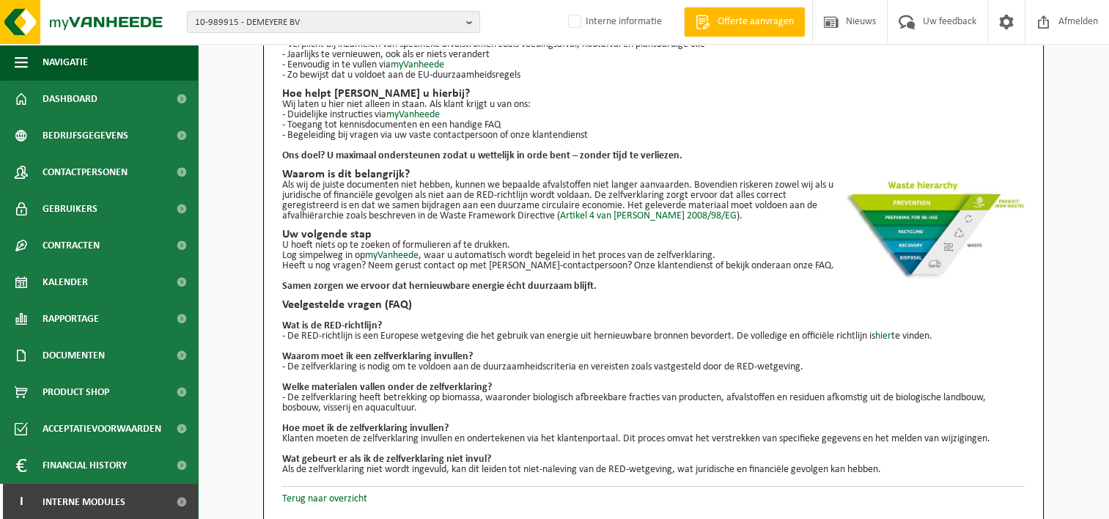 This screenshot has width=1109, height=519. Describe the element at coordinates (328, 23) in the screenshot. I see `span: 10-989915 - DEMEYERE BV` at that location.